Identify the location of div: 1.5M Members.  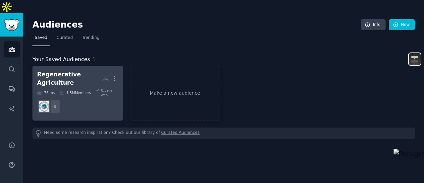
(75, 93).